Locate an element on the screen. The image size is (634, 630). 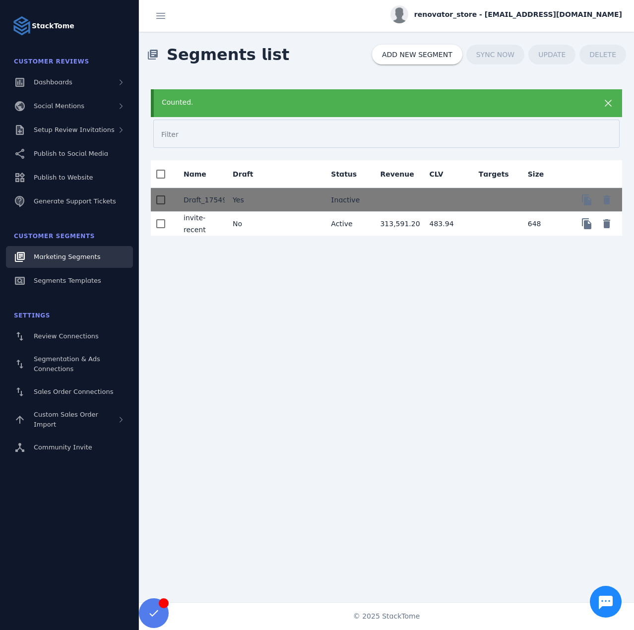
button: ADD NEW SEGMENT is located at coordinates (417, 55).